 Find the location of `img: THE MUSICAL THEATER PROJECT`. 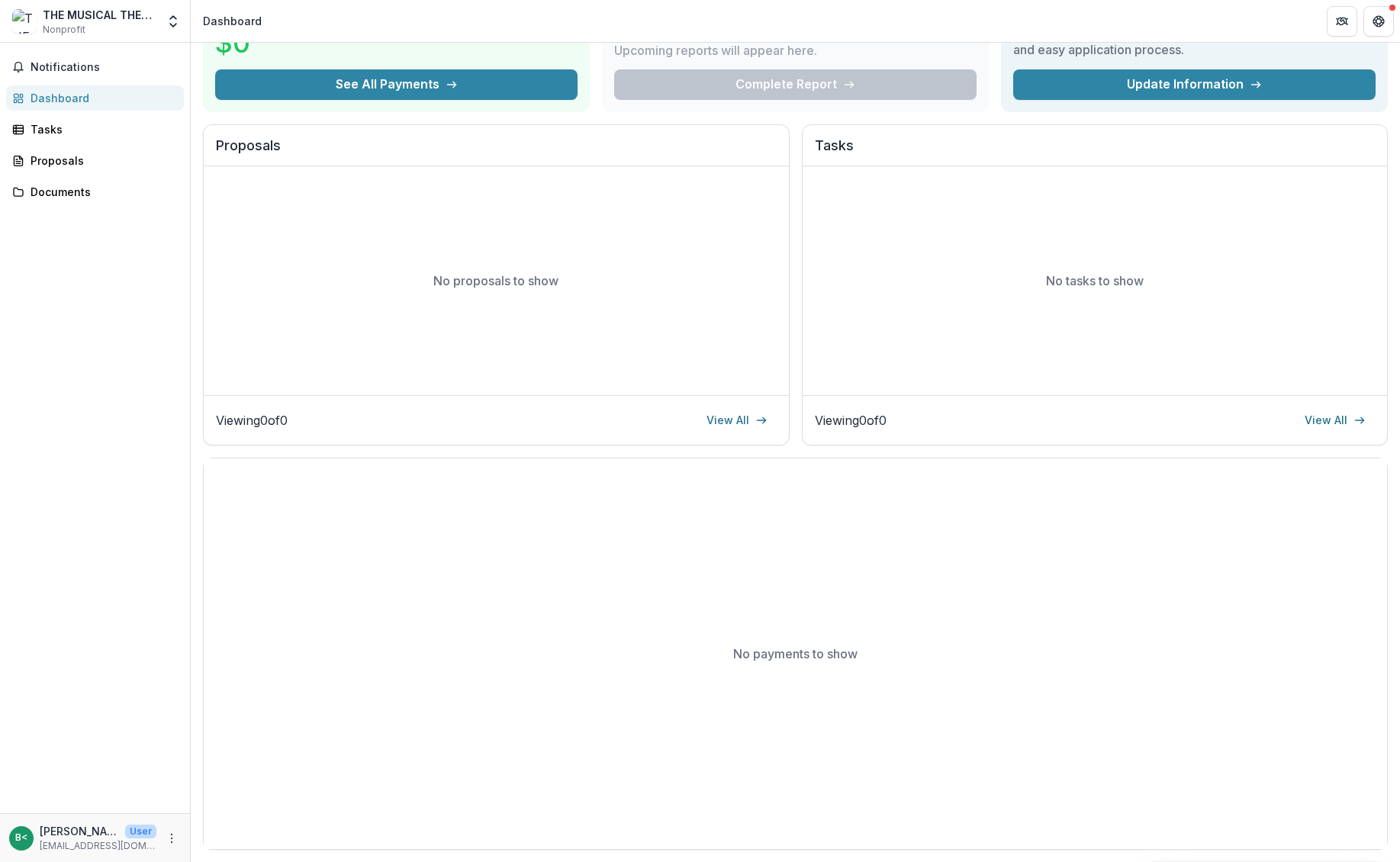

img: THE MUSICAL THEATER PROJECT is located at coordinates (25, 22).